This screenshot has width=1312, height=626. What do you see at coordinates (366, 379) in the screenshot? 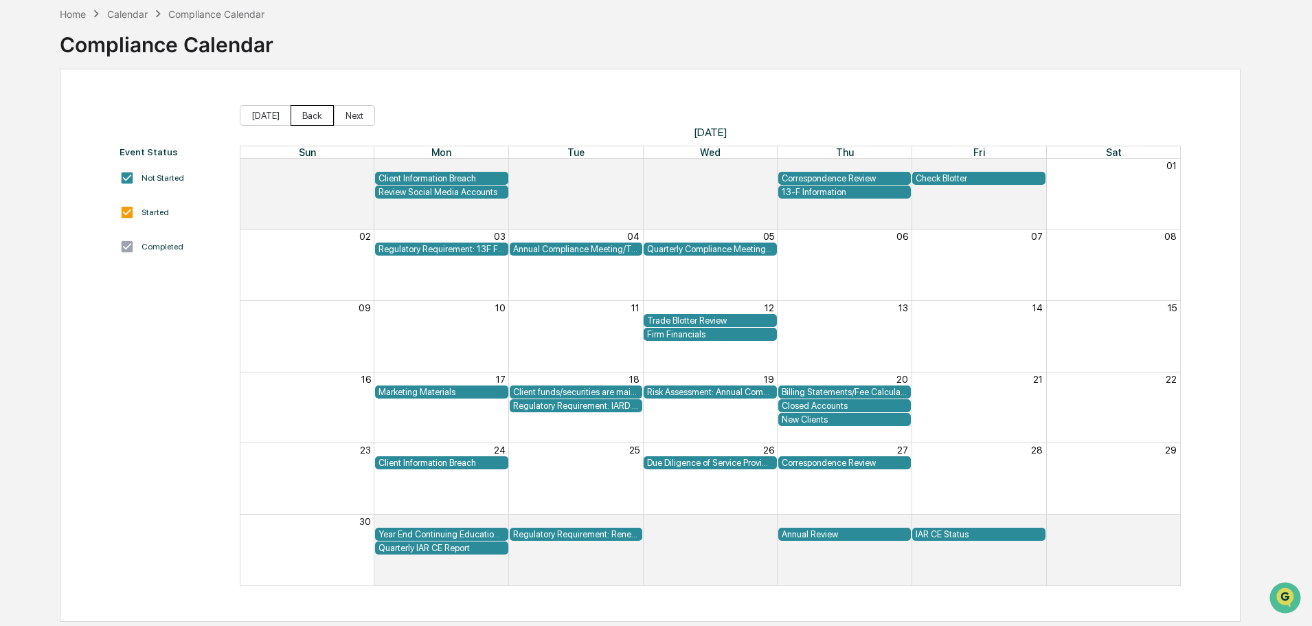
I see `button: 16` at bounding box center [366, 379].